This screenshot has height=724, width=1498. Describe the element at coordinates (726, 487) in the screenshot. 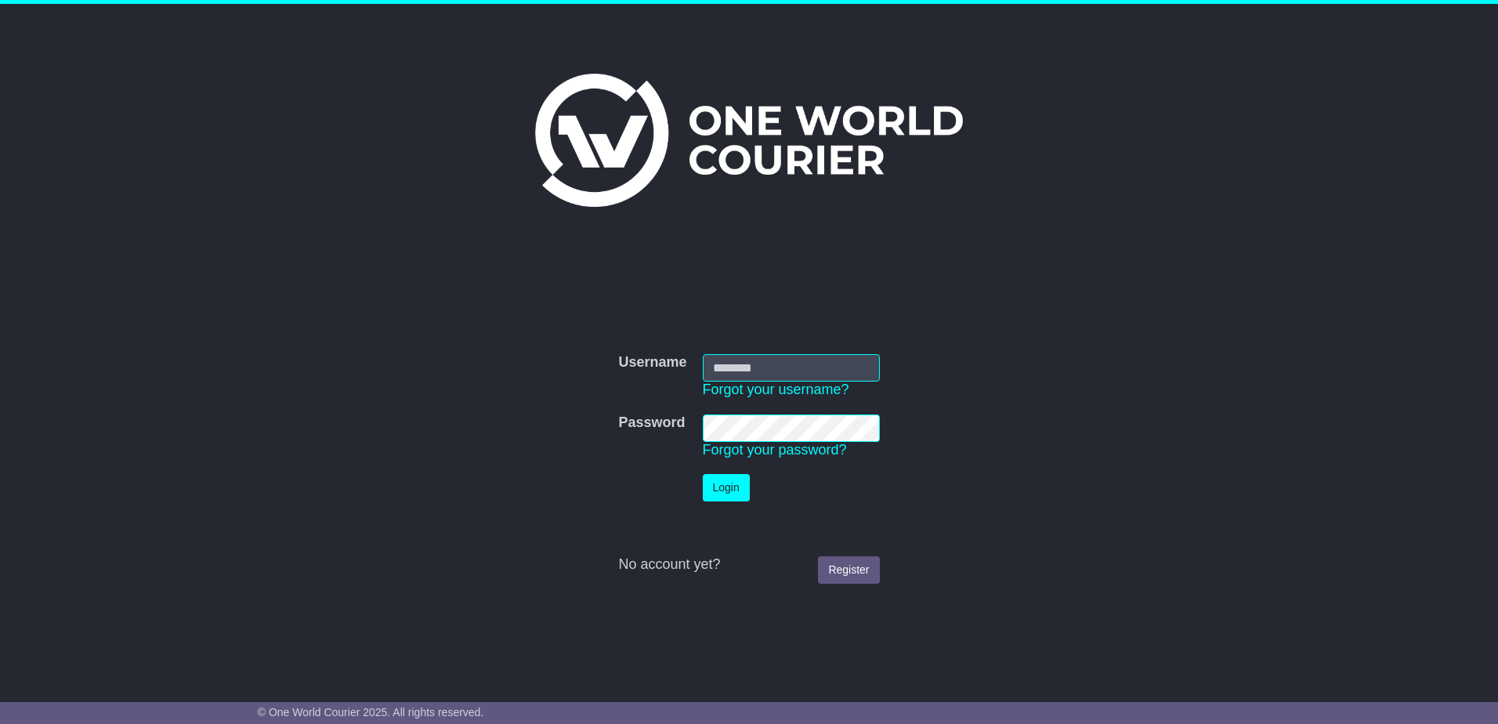

I see `button: Login` at that location.